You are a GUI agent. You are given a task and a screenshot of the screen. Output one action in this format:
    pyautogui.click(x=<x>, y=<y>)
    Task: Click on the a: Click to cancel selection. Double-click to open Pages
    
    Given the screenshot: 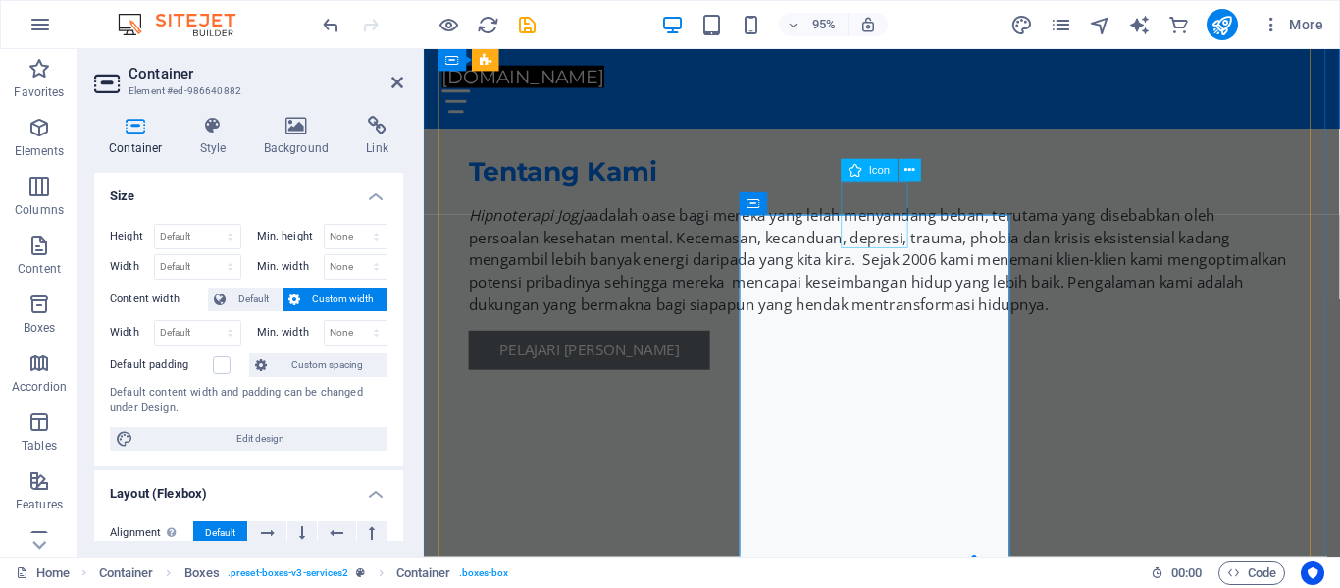 What is the action you would take?
    pyautogui.click(x=42, y=573)
    